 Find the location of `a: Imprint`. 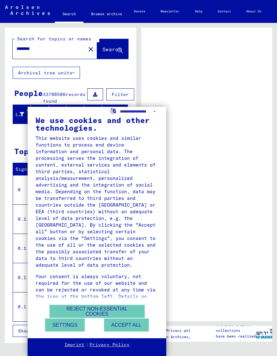

a: Imprint is located at coordinates (74, 345).